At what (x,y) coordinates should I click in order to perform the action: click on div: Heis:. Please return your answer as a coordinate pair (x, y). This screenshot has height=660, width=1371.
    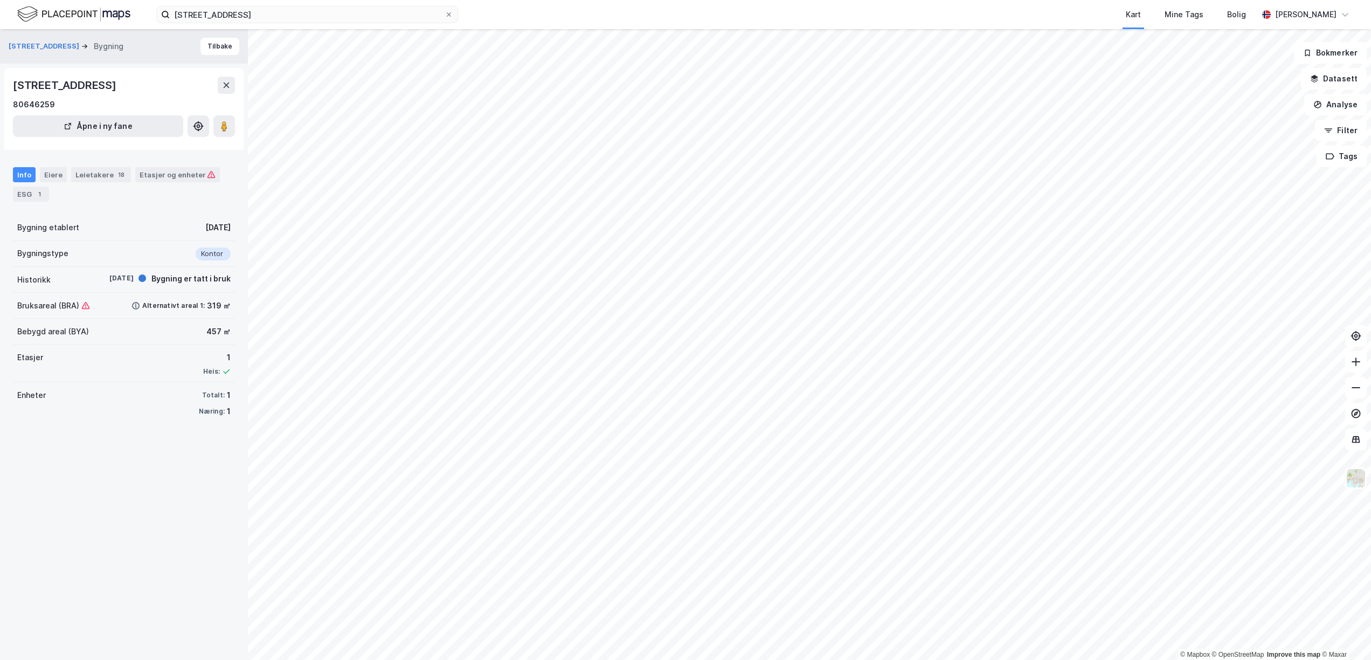
    Looking at the image, I should click on (211, 371).